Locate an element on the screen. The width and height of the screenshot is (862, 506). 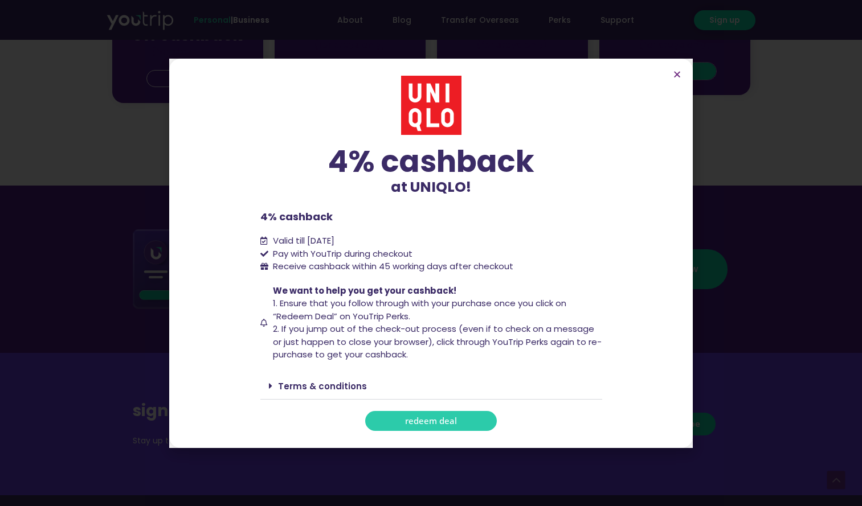
div: at UNIQLO! is located at coordinates (431, 172).